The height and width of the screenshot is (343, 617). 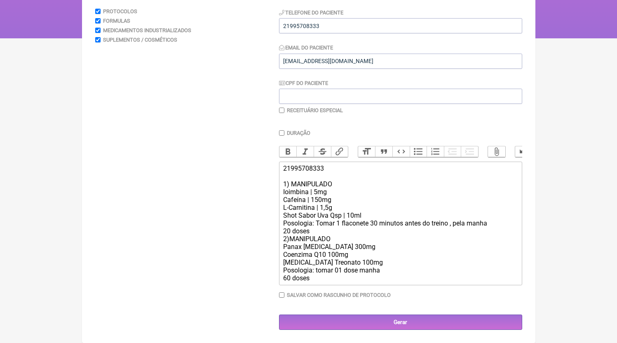 I want to click on label: Receituário Especial, so click(x=315, y=110).